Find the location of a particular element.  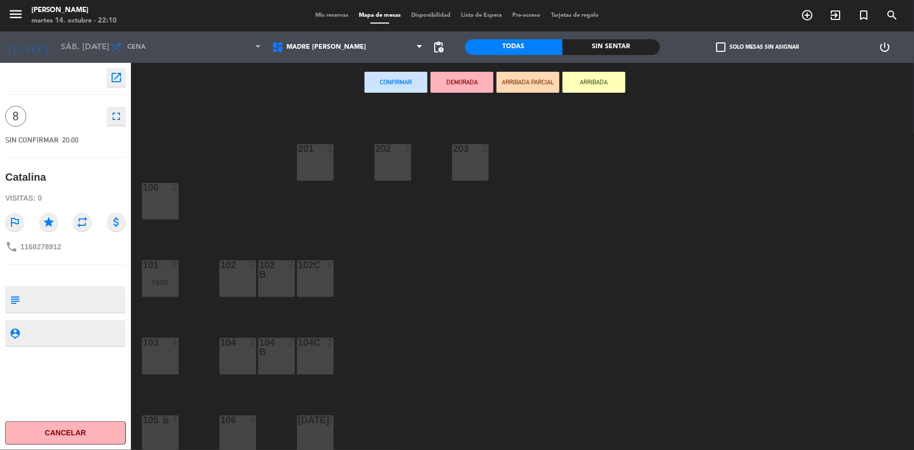

i: turned_in_not is located at coordinates (864, 15).